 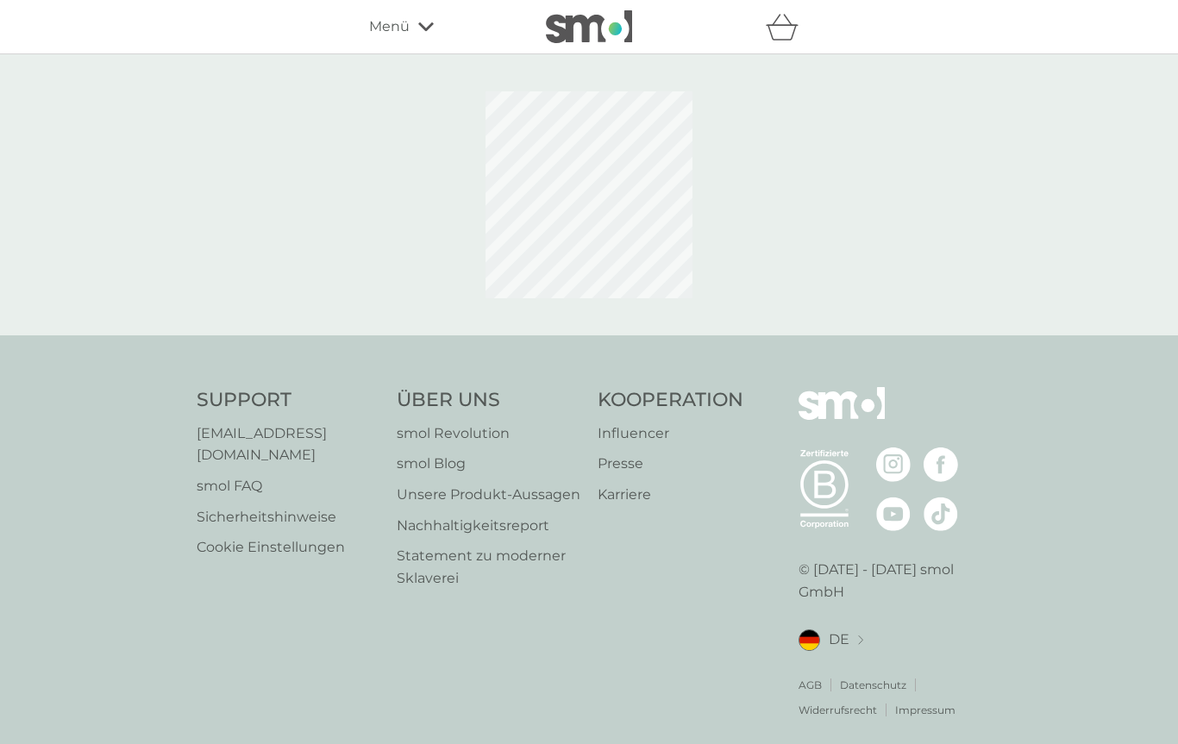 What do you see at coordinates (787, 27) in the screenshot?
I see `div: Warenkorb` at bounding box center [787, 27].